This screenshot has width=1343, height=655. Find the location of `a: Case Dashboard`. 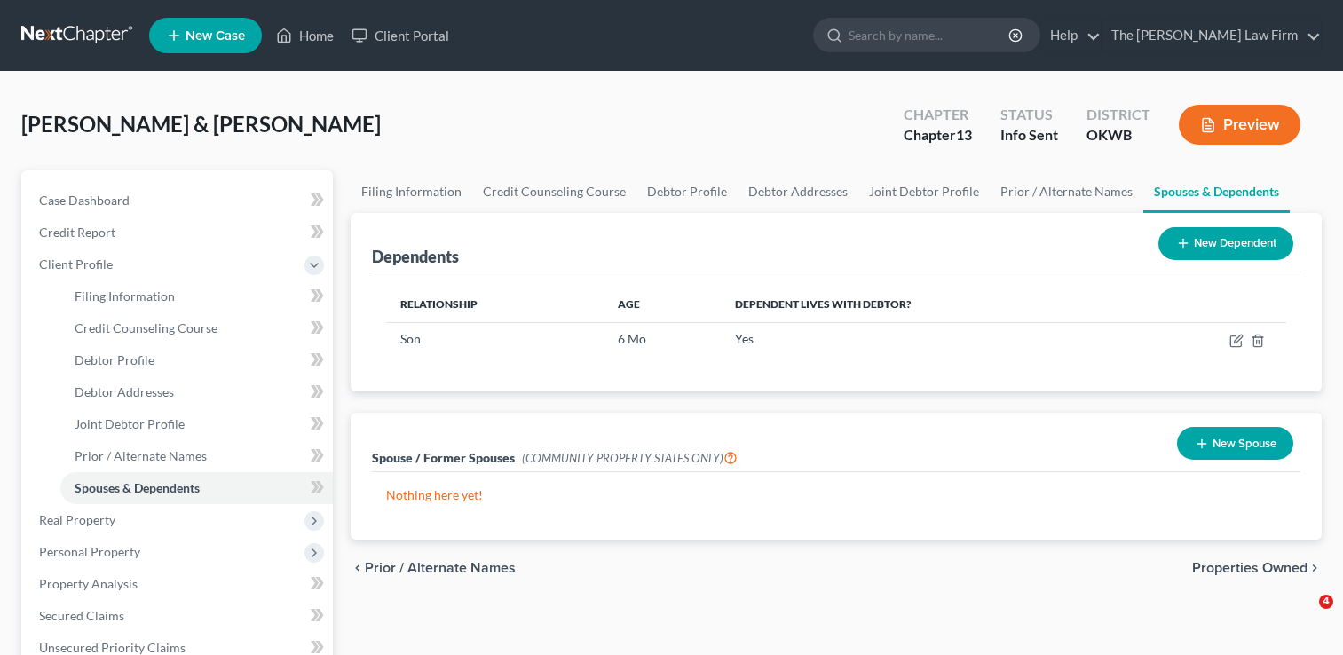

a: Case Dashboard is located at coordinates (178, 201).